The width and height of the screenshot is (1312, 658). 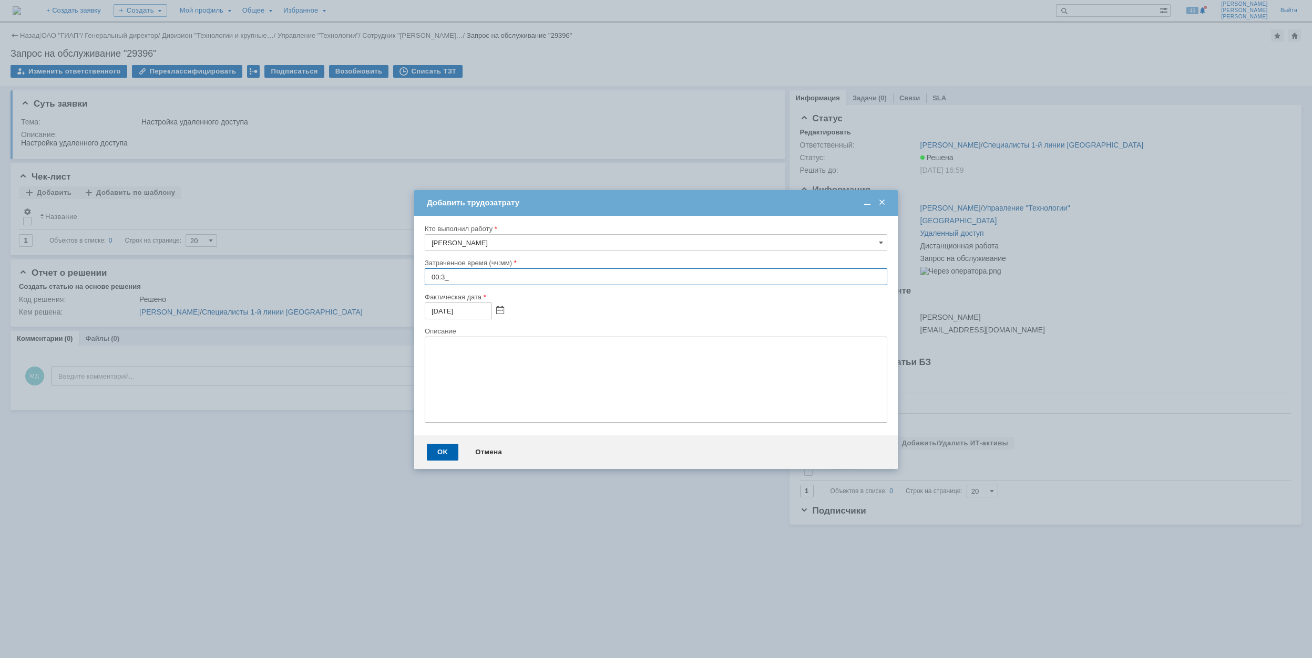 What do you see at coordinates (657, 203) in the screenshot?
I see `div: Добавить трудозатрату` at bounding box center [657, 203].